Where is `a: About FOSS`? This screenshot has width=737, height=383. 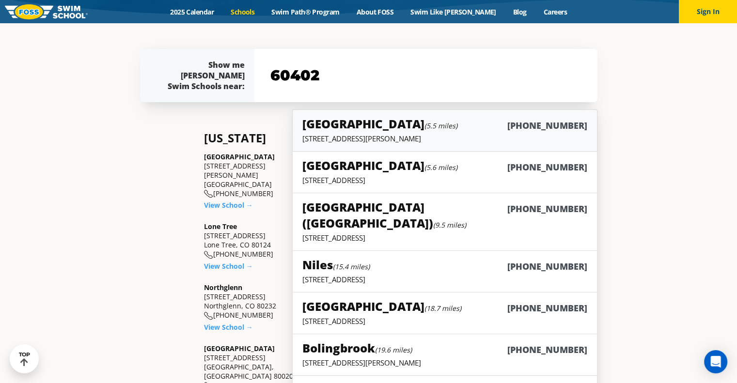 a: About FOSS is located at coordinates (375, 12).